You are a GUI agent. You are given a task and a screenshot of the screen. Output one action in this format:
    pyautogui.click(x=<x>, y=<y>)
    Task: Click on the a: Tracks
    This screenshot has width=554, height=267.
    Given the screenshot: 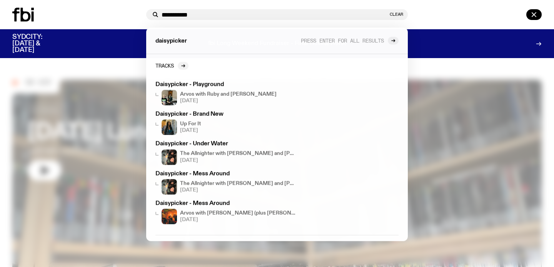 What is the action you would take?
    pyautogui.click(x=172, y=66)
    